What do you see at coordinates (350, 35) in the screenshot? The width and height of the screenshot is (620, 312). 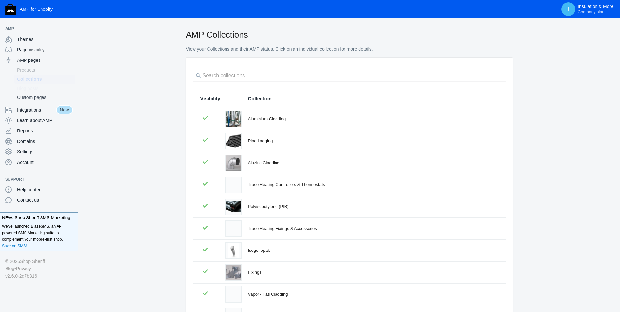 I see `h2: AMP Collections` at bounding box center [350, 35].